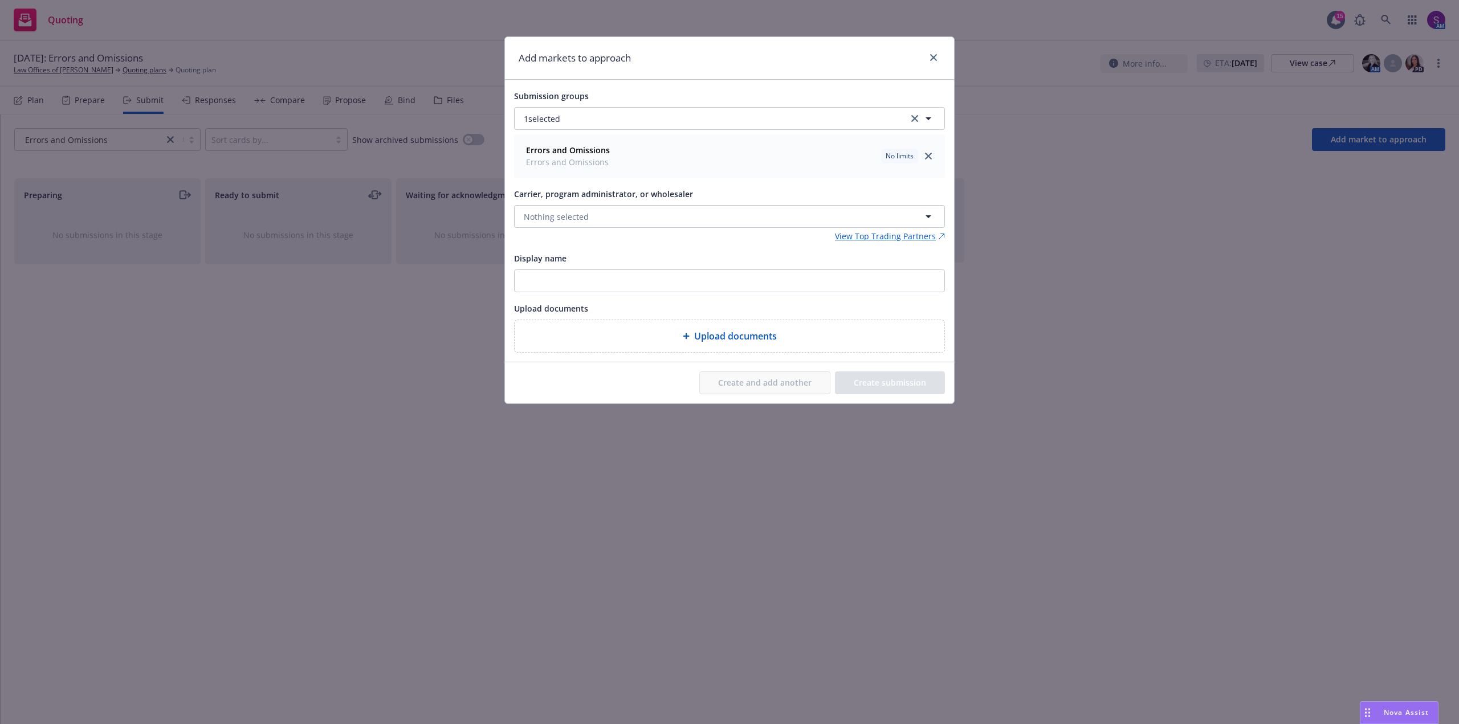 The height and width of the screenshot is (724, 1459). What do you see at coordinates (556, 217) in the screenshot?
I see `span: Nothing selected` at bounding box center [556, 217].